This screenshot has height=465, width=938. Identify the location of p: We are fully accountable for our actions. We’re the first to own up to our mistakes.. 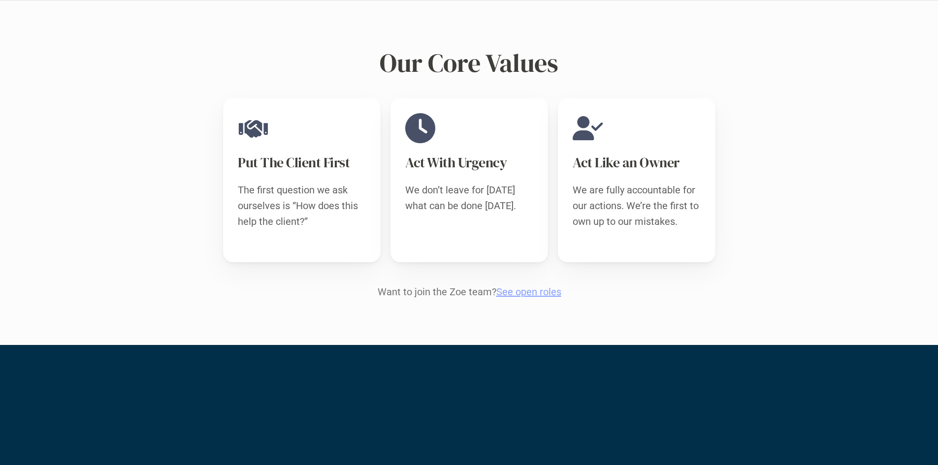
(637, 206).